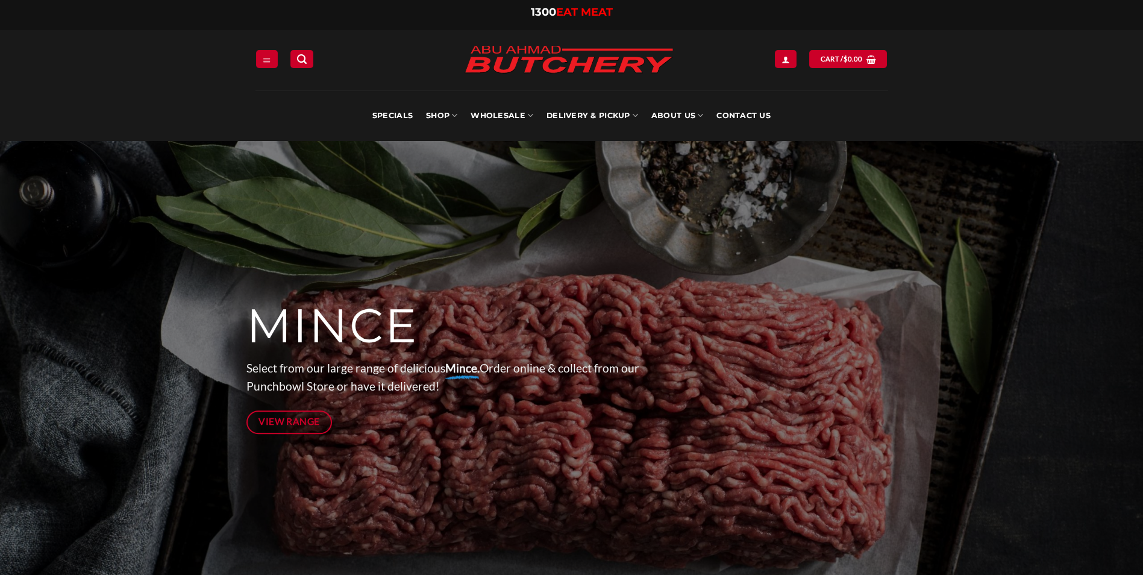 Image resolution: width=1143 pixels, height=575 pixels. Describe the element at coordinates (786, 58) in the screenshot. I see `a: Login` at that location.